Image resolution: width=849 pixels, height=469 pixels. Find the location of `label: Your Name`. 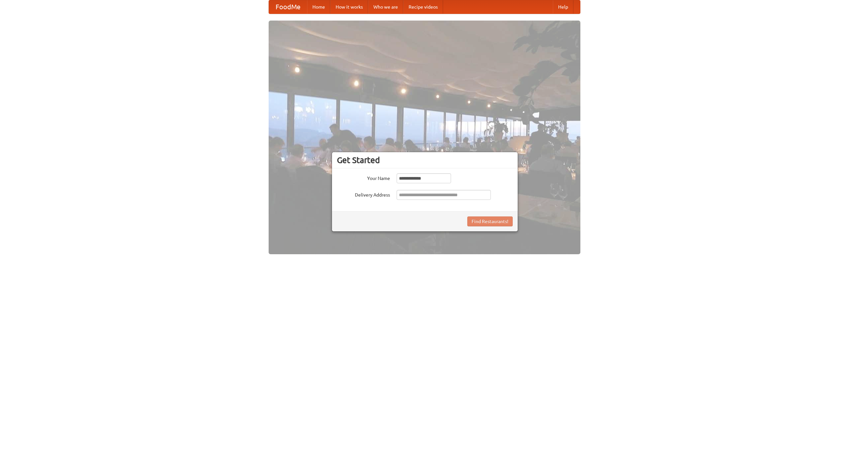

label: Your Name is located at coordinates (364, 177).